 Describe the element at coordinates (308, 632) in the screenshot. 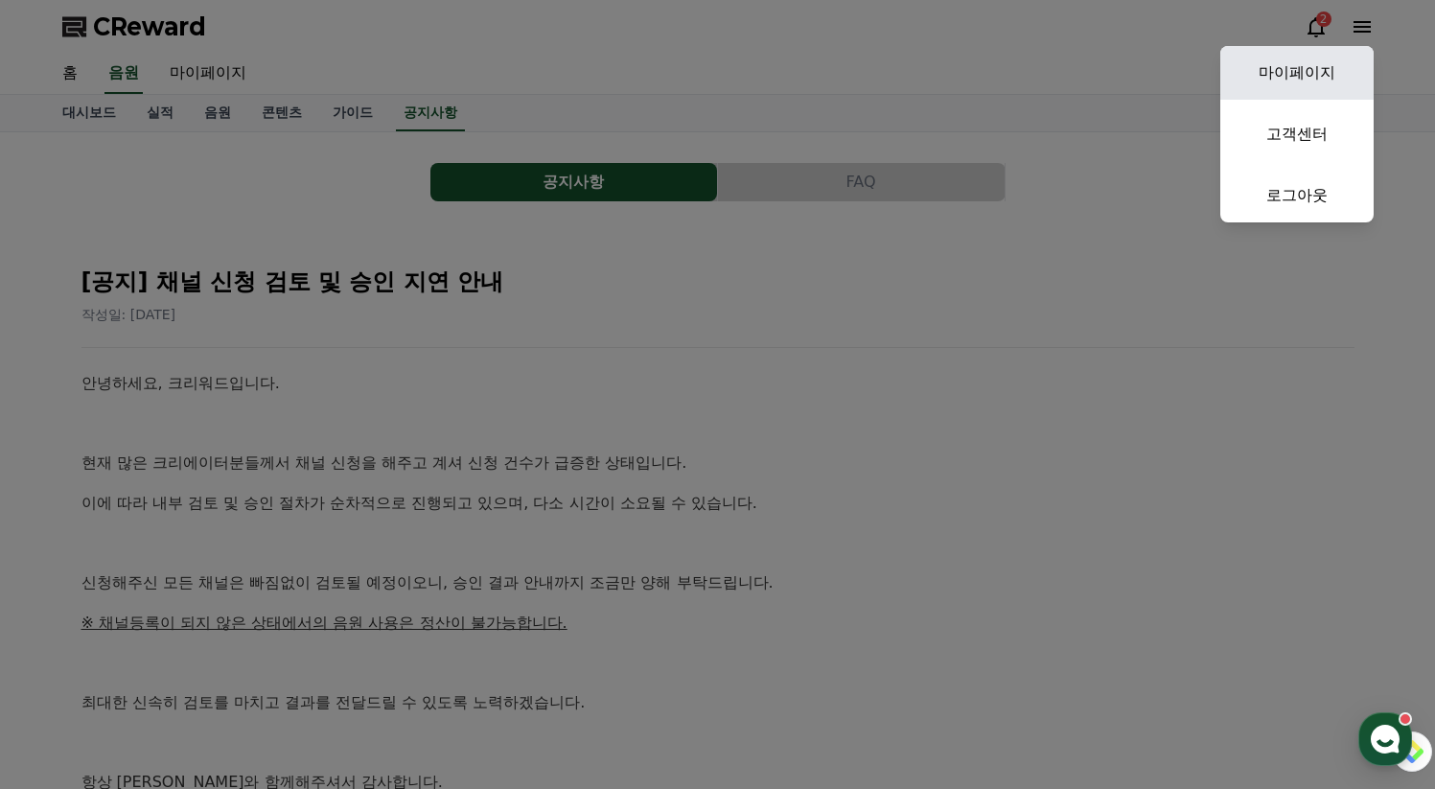

I see `a: 설정` at that location.